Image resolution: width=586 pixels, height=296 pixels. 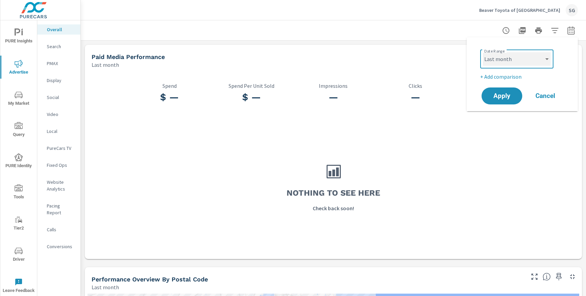 I want to click on p: Local, so click(x=61, y=131).